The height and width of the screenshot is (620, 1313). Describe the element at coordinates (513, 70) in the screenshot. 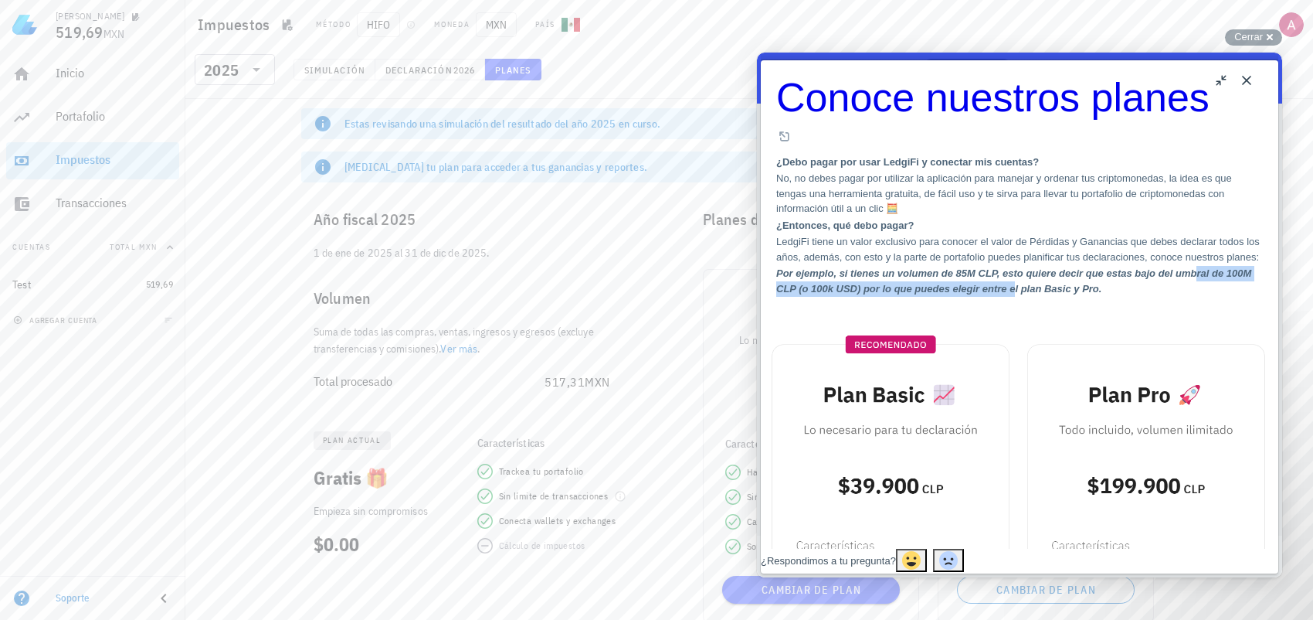

I see `button: Planes` at that location.